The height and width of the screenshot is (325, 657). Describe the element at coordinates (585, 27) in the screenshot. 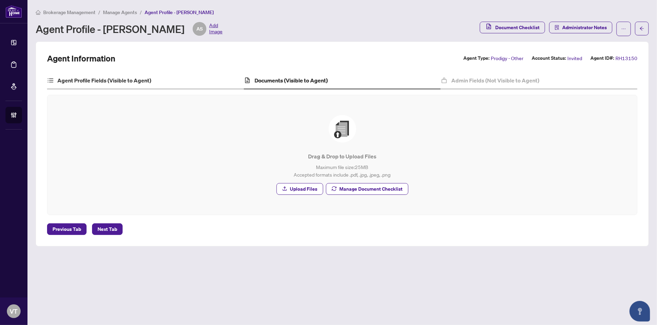

I see `span: Administrator Notes` at that location.